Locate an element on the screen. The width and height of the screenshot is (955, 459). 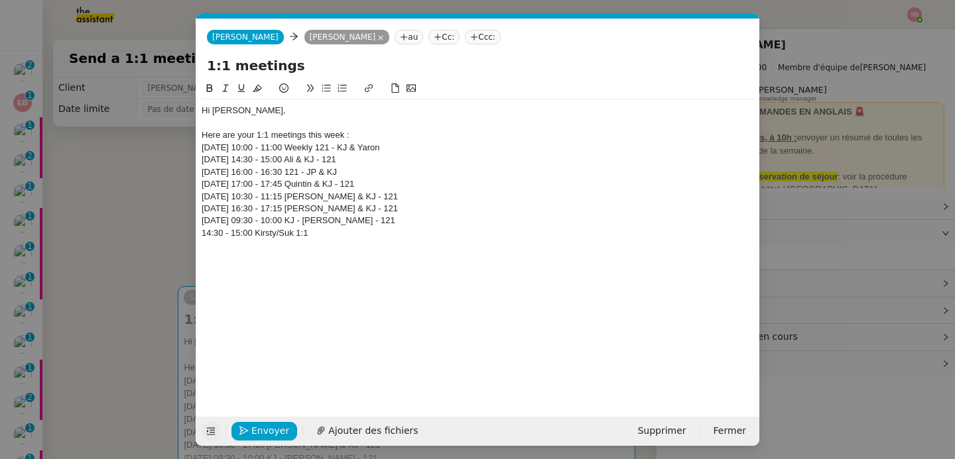
input: Subject is located at coordinates (477, 66).